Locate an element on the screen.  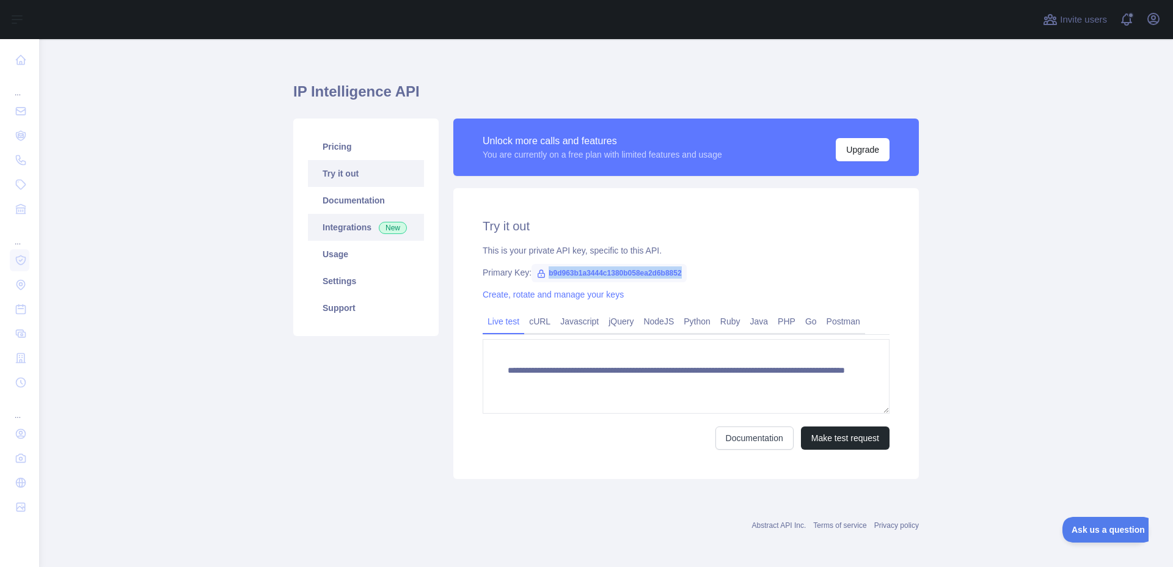
a: Privacy policy is located at coordinates (896, 525).